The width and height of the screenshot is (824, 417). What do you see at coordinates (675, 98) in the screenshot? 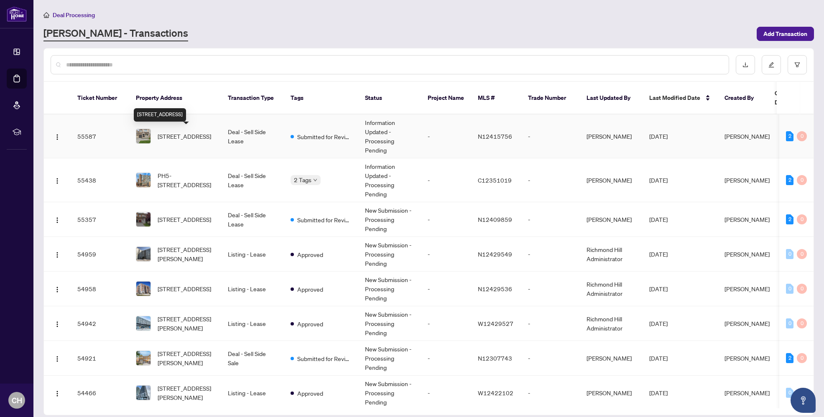
I see `span: Last Modified Date` at bounding box center [675, 98].